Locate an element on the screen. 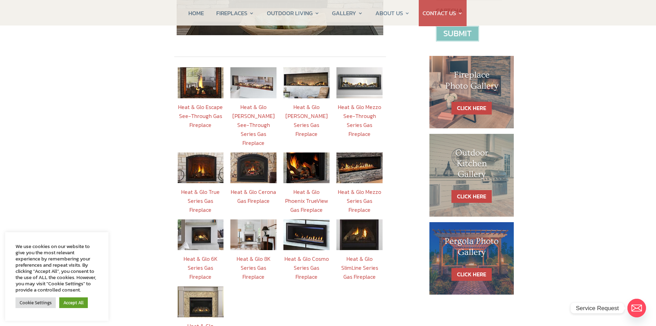 The image size is (656, 326). img: HNG_gasFP_SL-950TR-E_195x177 is located at coordinates (360, 234).